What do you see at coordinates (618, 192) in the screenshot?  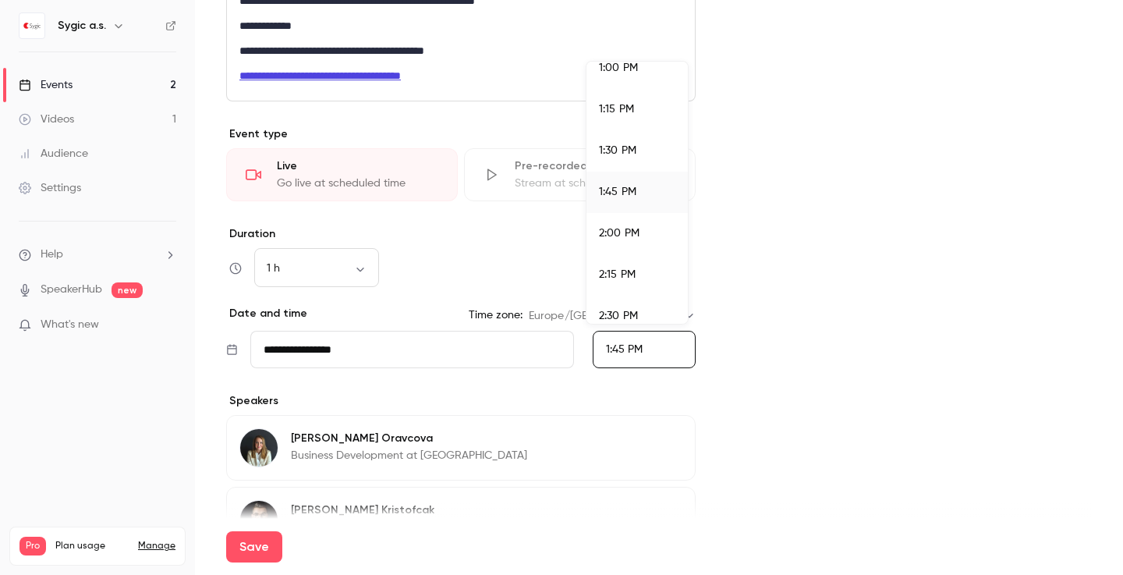 I see `span: 1:45 PM` at bounding box center [618, 192].